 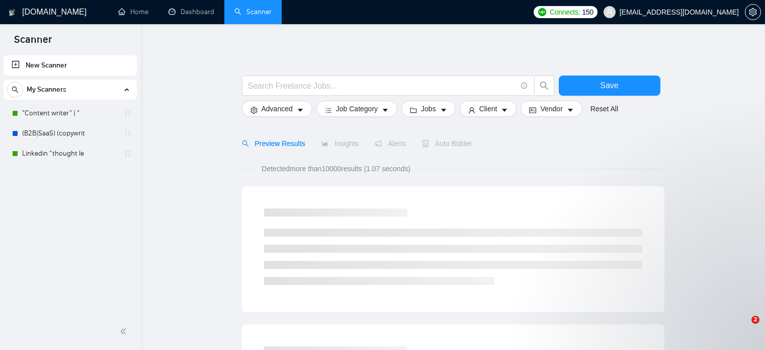 I want to click on a: Reset All, so click(x=604, y=109).